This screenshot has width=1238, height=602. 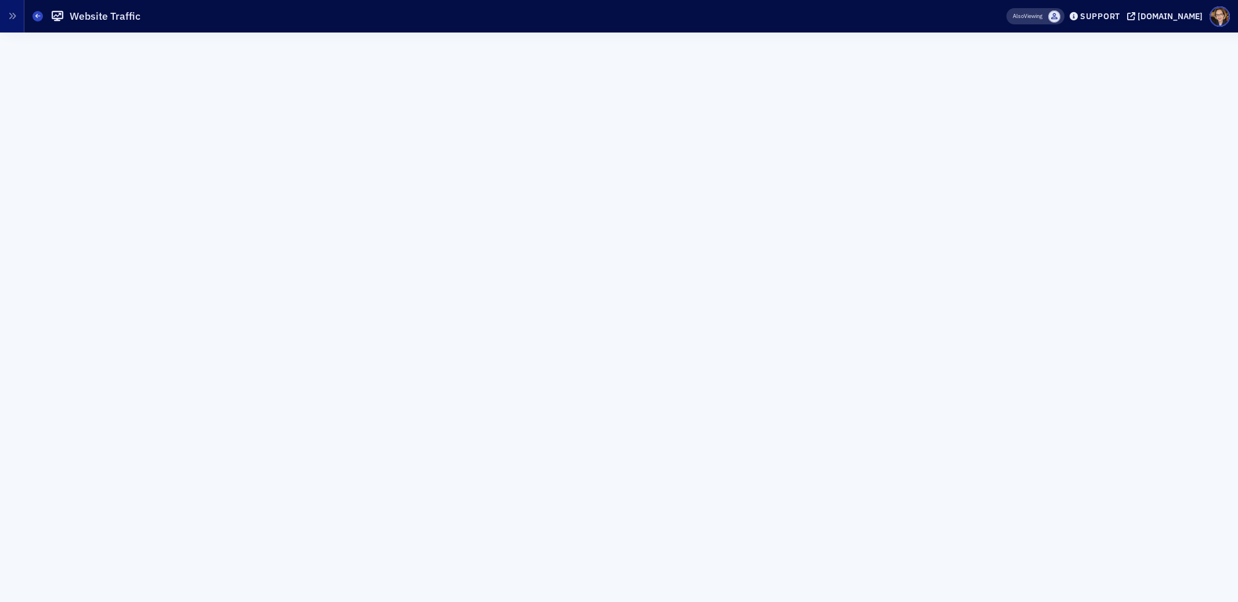 I want to click on span: Lauren Standiford, so click(x=1054, y=16).